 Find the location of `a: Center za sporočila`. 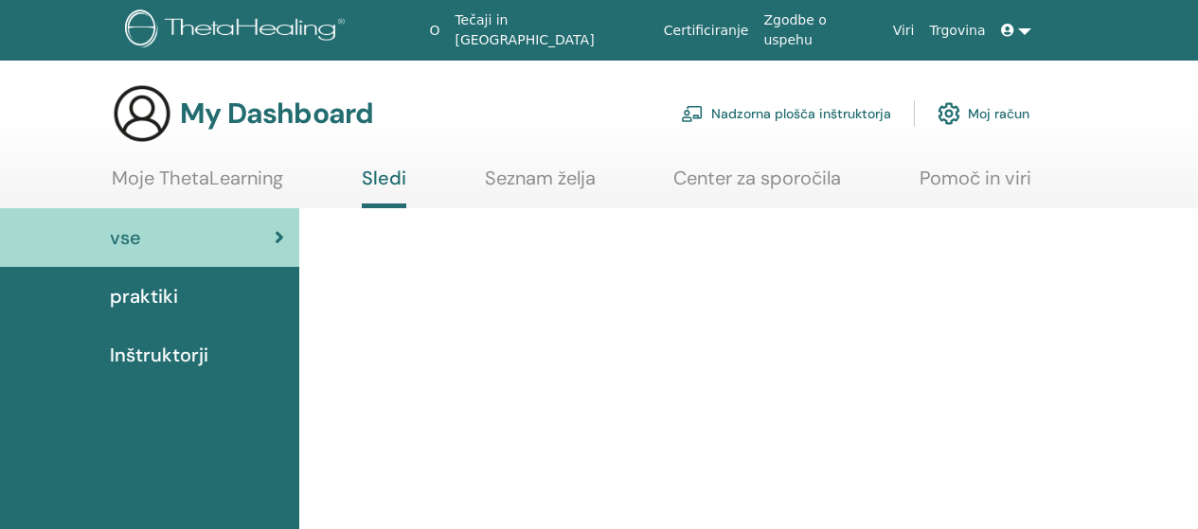

a: Center za sporočila is located at coordinates (757, 185).